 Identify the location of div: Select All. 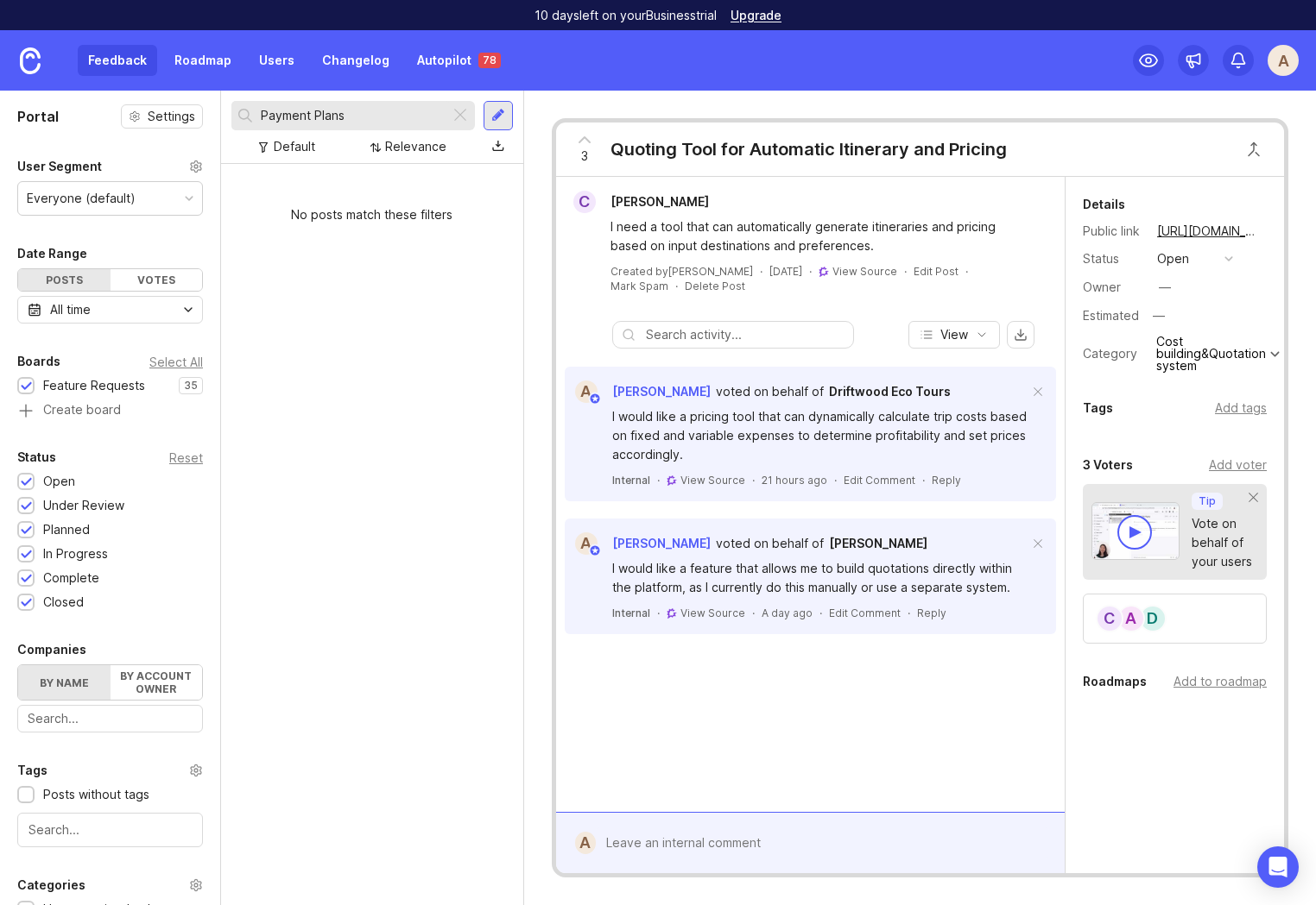
(176, 361).